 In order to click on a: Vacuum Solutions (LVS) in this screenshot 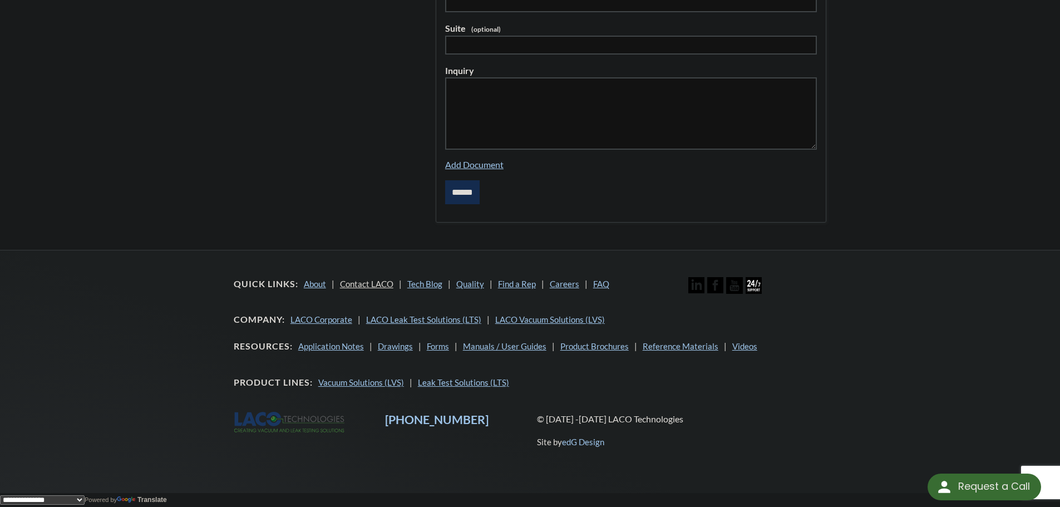, I will do `click(361, 382)`.